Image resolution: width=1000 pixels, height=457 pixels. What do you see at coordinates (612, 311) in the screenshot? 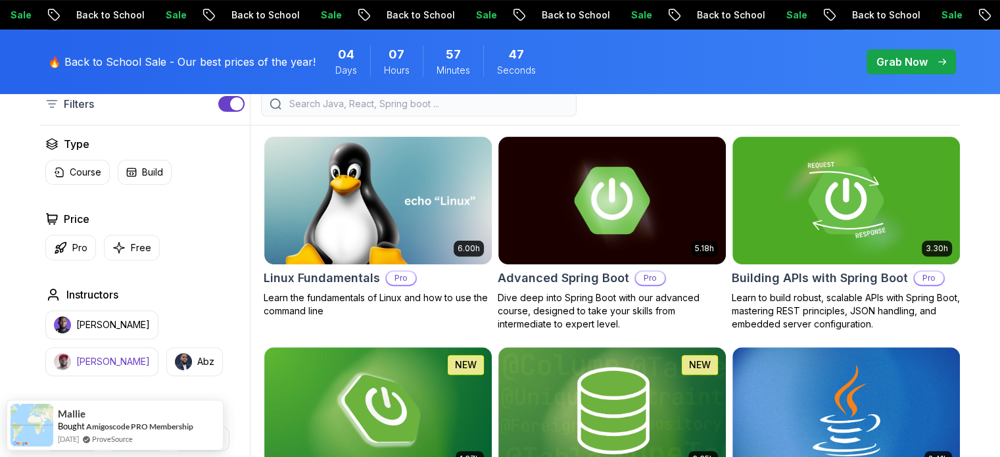
I see `p: Dive deep into Spring Boot with our advanced course, designed to take your skills from intermedia...` at bounding box center [612, 311].